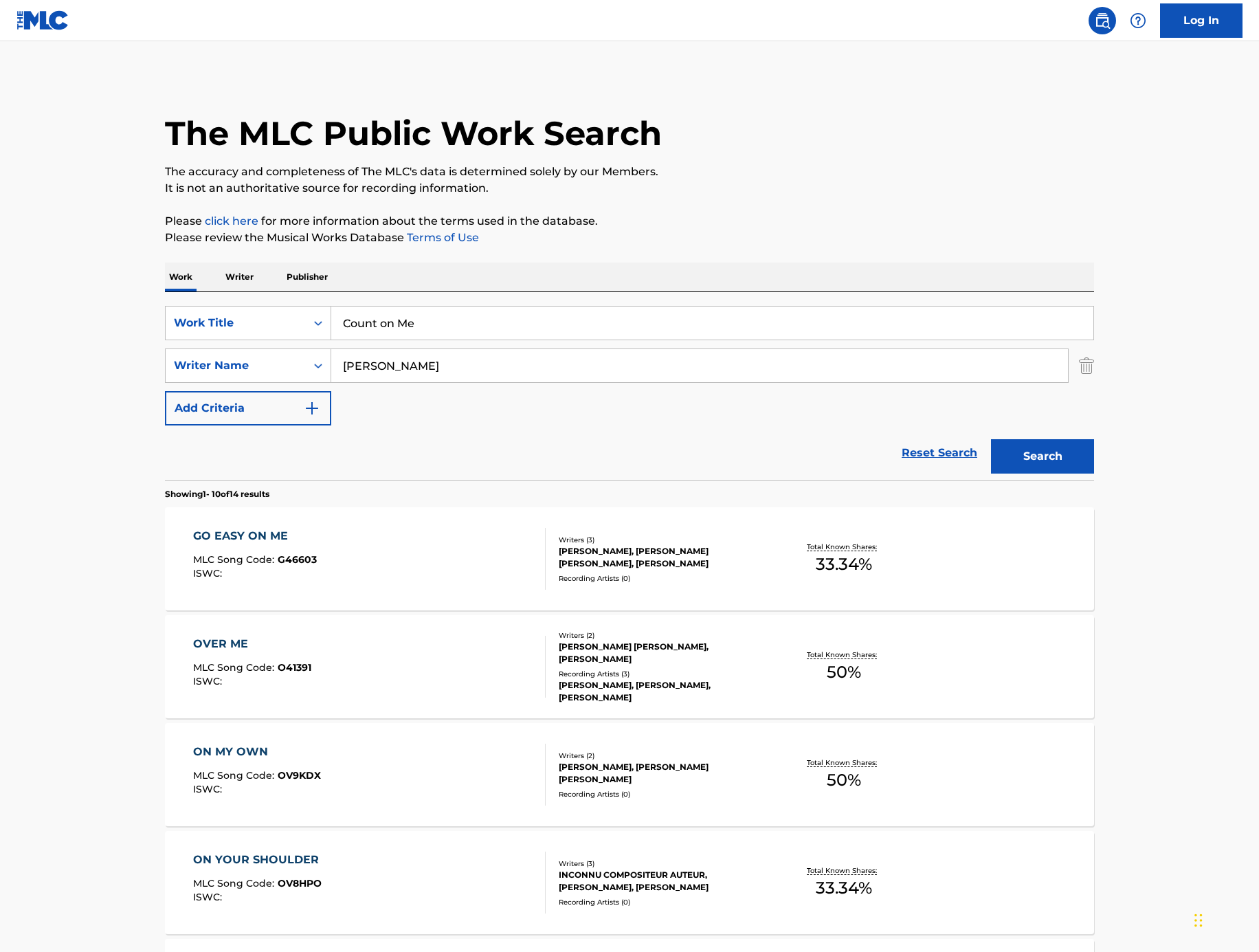 The width and height of the screenshot is (1259, 952). Describe the element at coordinates (1087, 366) in the screenshot. I see `img: Delete Criterion` at that location.